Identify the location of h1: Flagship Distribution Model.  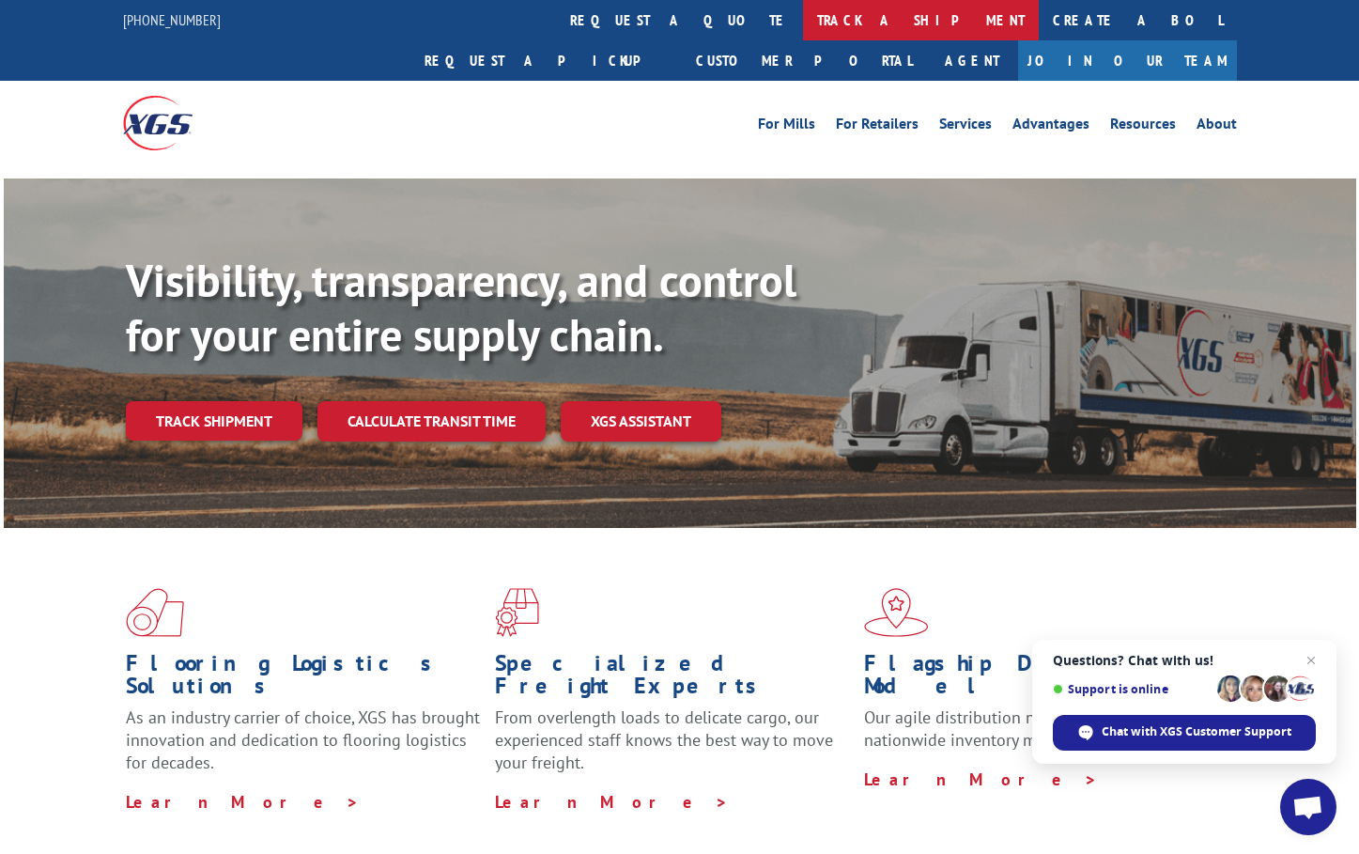
(1041, 679).